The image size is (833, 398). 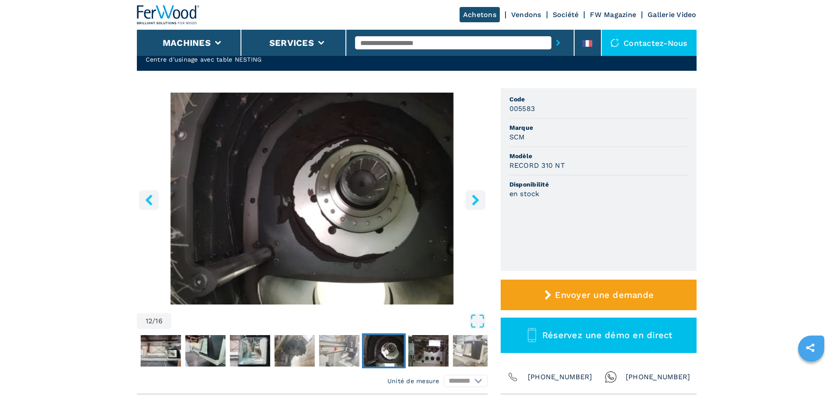 What do you see at coordinates (291, 43) in the screenshot?
I see `button: Services` at bounding box center [291, 43].